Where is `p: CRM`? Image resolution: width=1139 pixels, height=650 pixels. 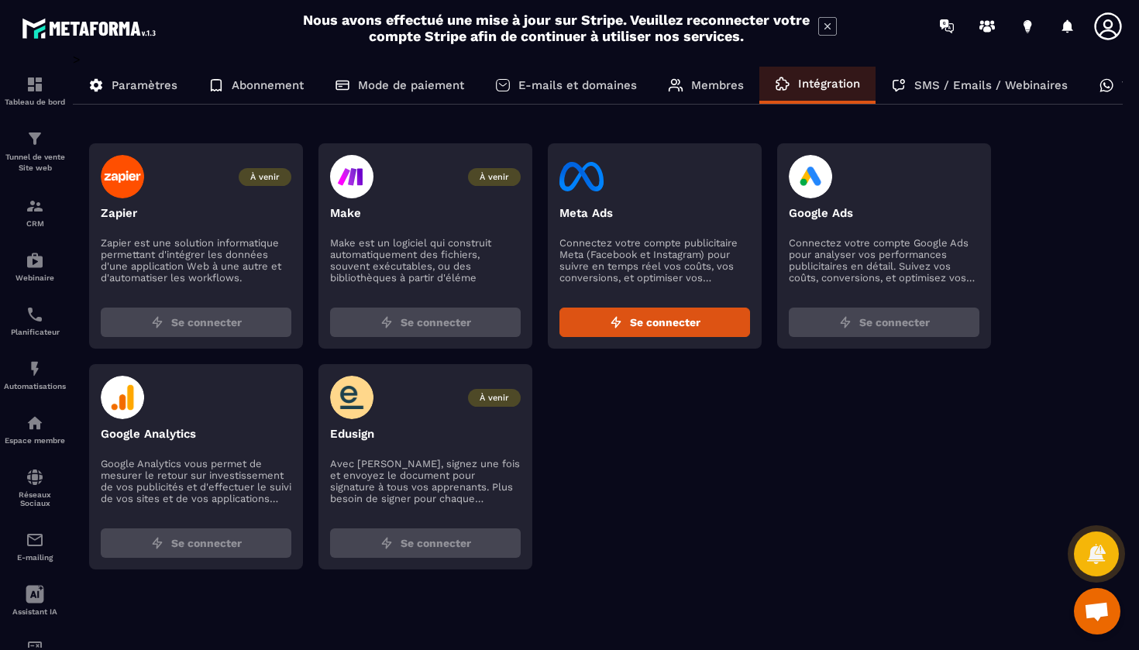 p: CRM is located at coordinates (35, 223).